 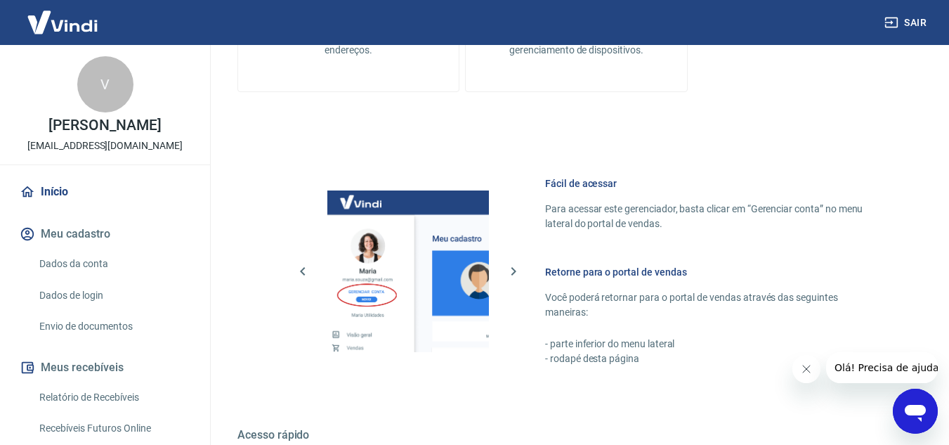 I want to click on a: Envio de documentos, so click(x=113, y=326).